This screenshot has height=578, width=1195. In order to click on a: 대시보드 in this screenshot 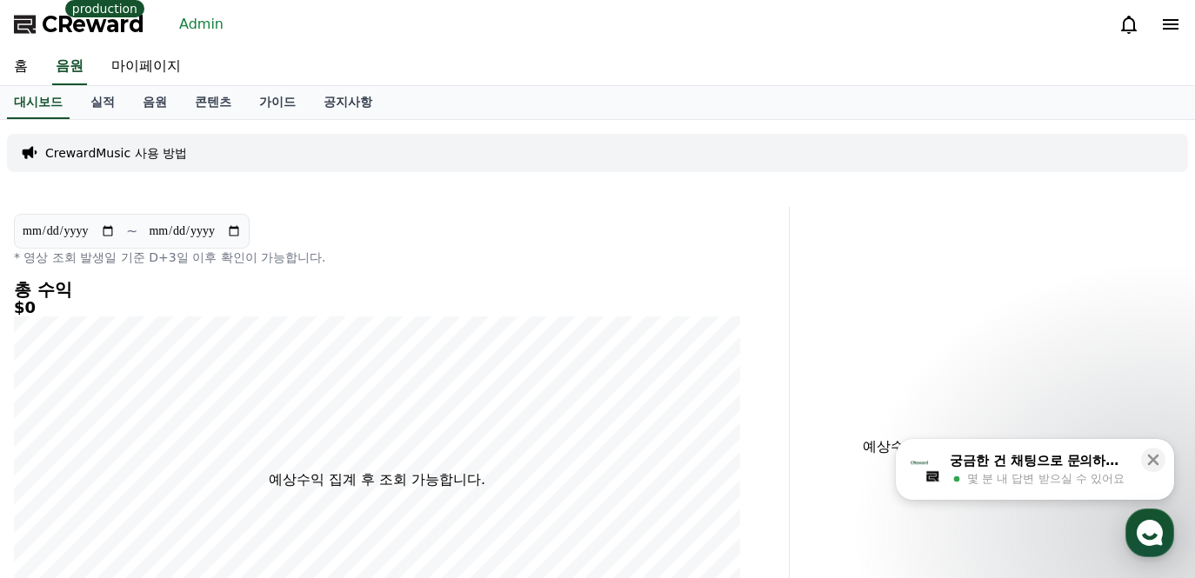, I will do `click(38, 103)`.